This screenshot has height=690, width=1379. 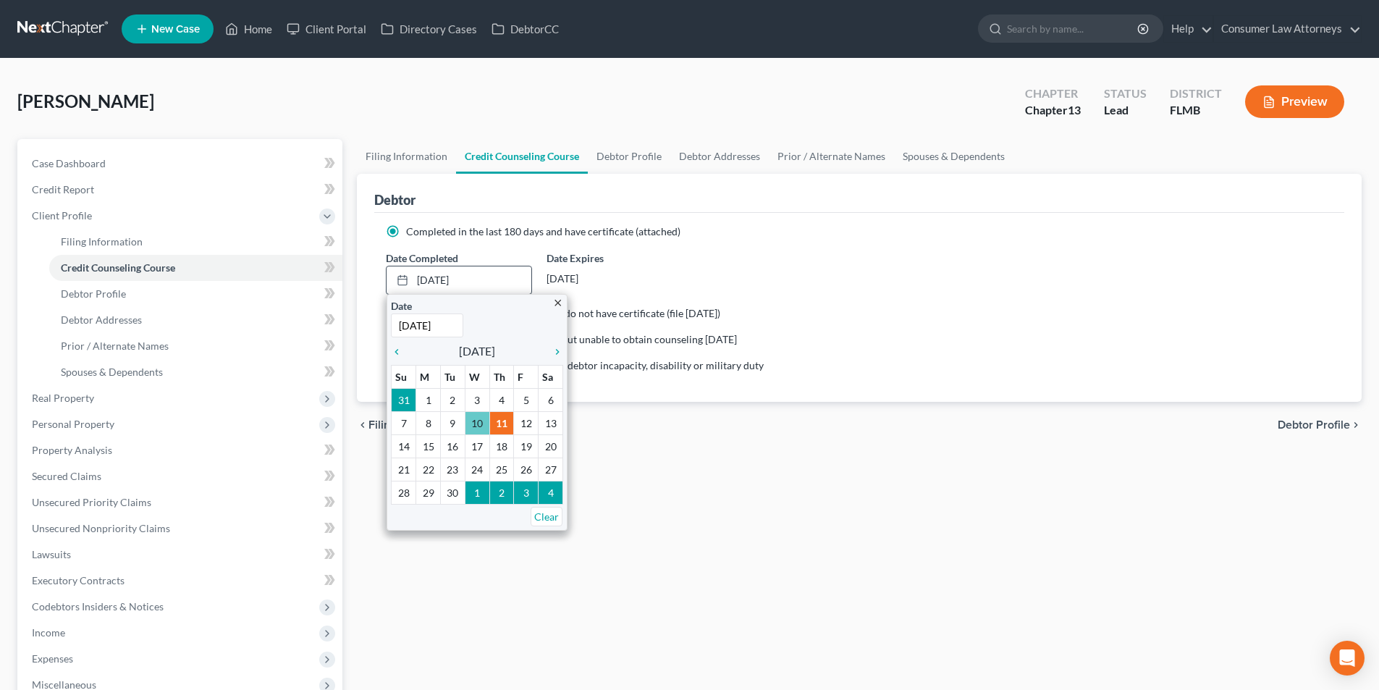 I want to click on td: 27, so click(x=551, y=469).